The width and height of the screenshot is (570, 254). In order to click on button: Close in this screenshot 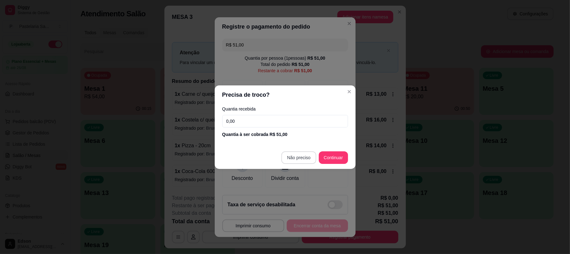, I will do `click(349, 92)`.